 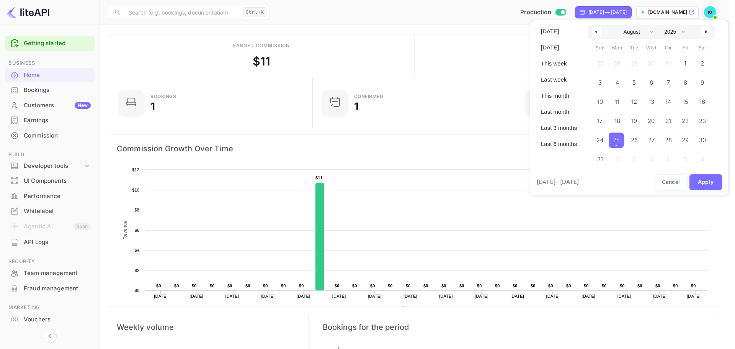 What do you see at coordinates (559, 64) in the screenshot?
I see `button: This week` at bounding box center [559, 64].